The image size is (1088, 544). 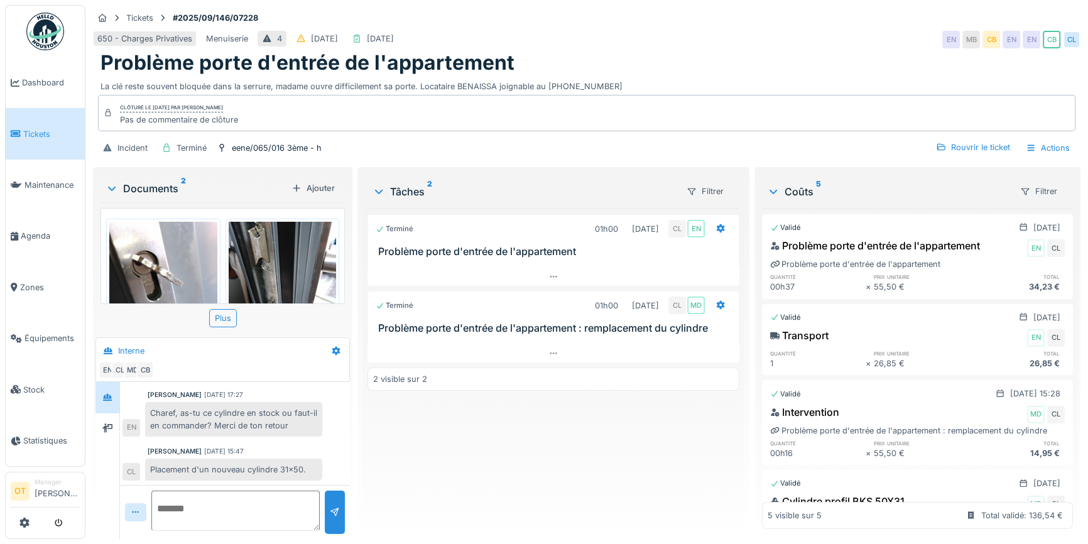 What do you see at coordinates (196, 188) in the screenshot?
I see `div: Documents` at bounding box center [196, 188].